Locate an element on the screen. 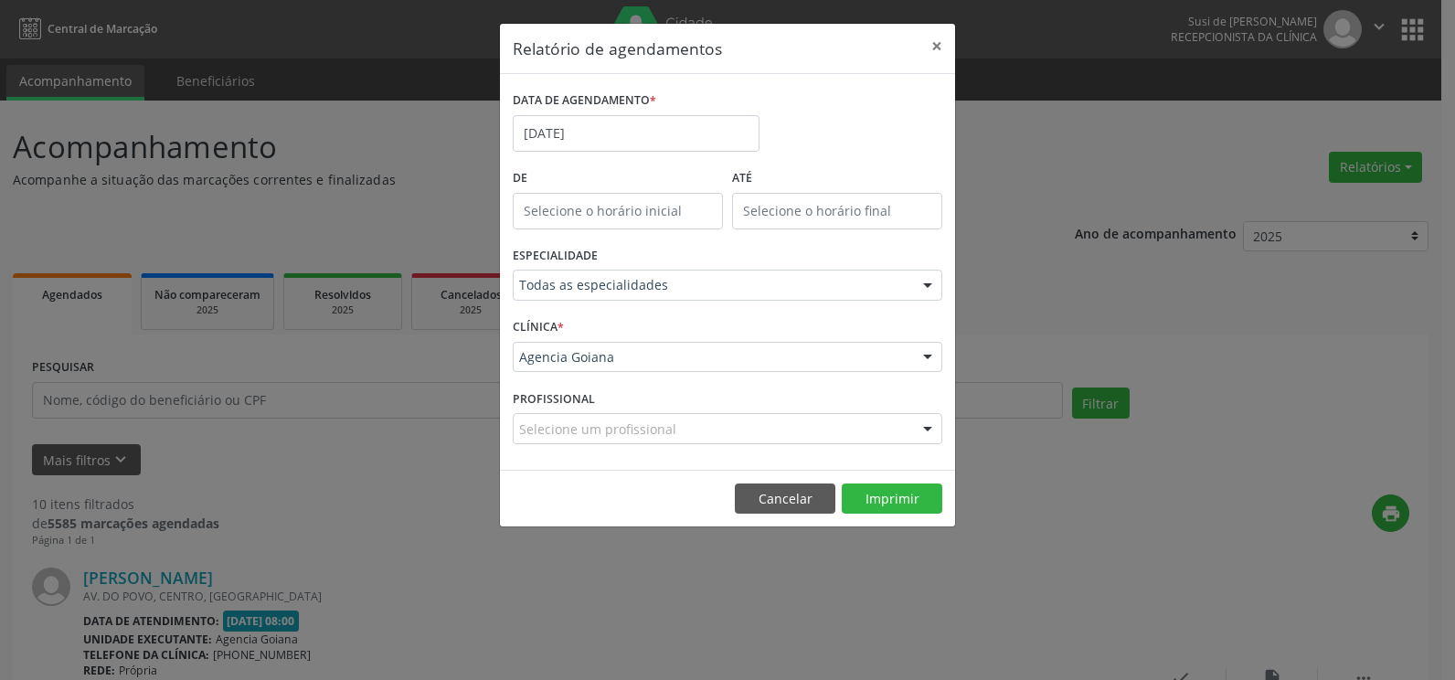 The width and height of the screenshot is (1455, 680). input: Selecione uma data ou intervalo is located at coordinates (636, 133).